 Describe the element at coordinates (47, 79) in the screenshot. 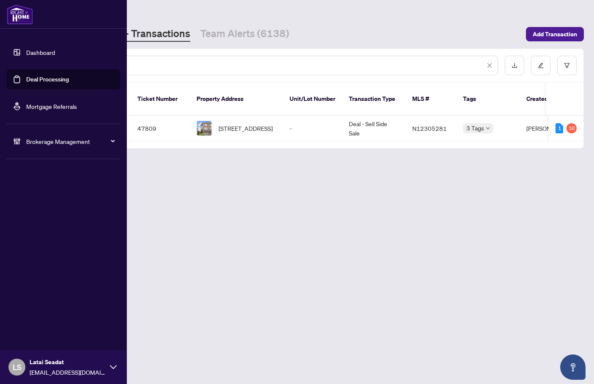

I see `a: Deal Processing` at that location.